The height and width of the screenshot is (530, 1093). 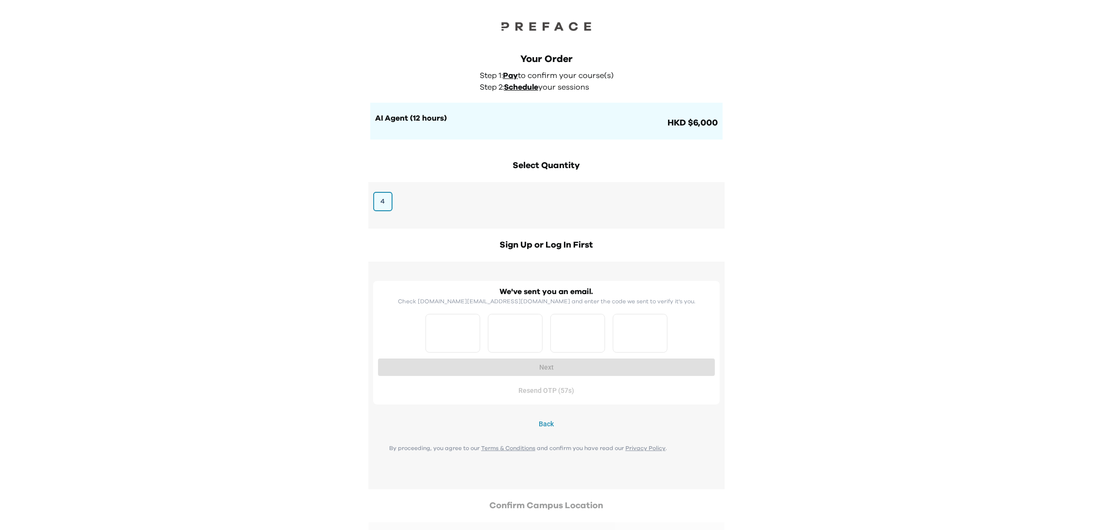 What do you see at coordinates (528, 448) in the screenshot?
I see `p: By proceeding, you agree to our and confirm you have read our .` at bounding box center [528, 448].